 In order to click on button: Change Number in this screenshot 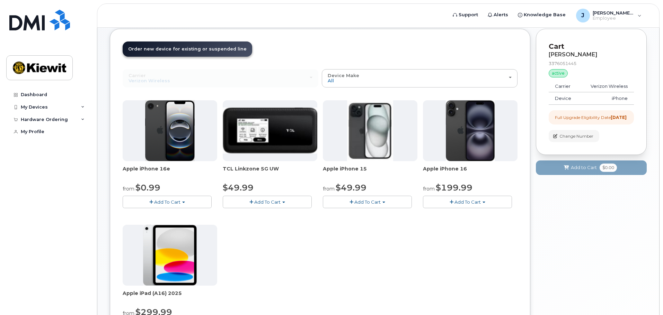, I will do `click(574, 136)`.